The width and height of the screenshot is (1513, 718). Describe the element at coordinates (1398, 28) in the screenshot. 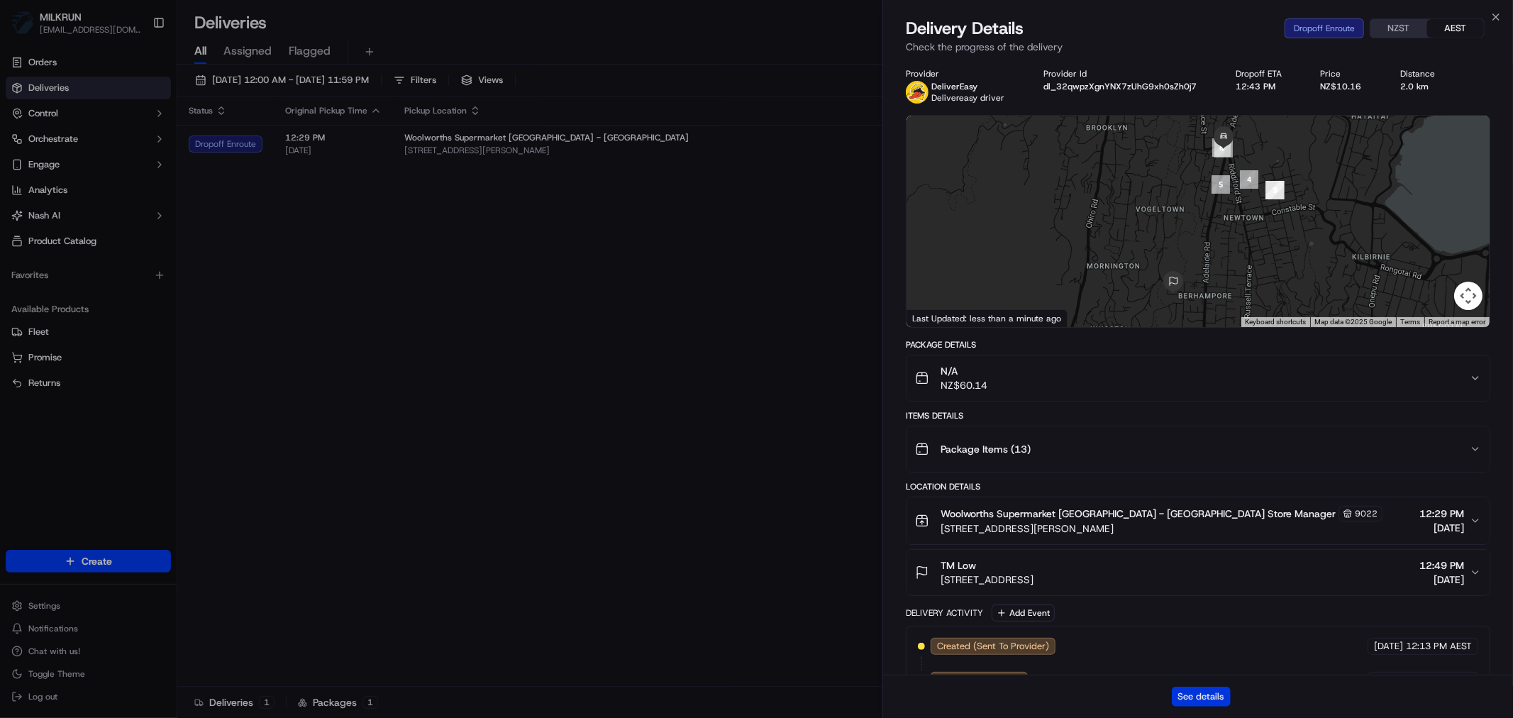

I see `button: NZST` at that location.